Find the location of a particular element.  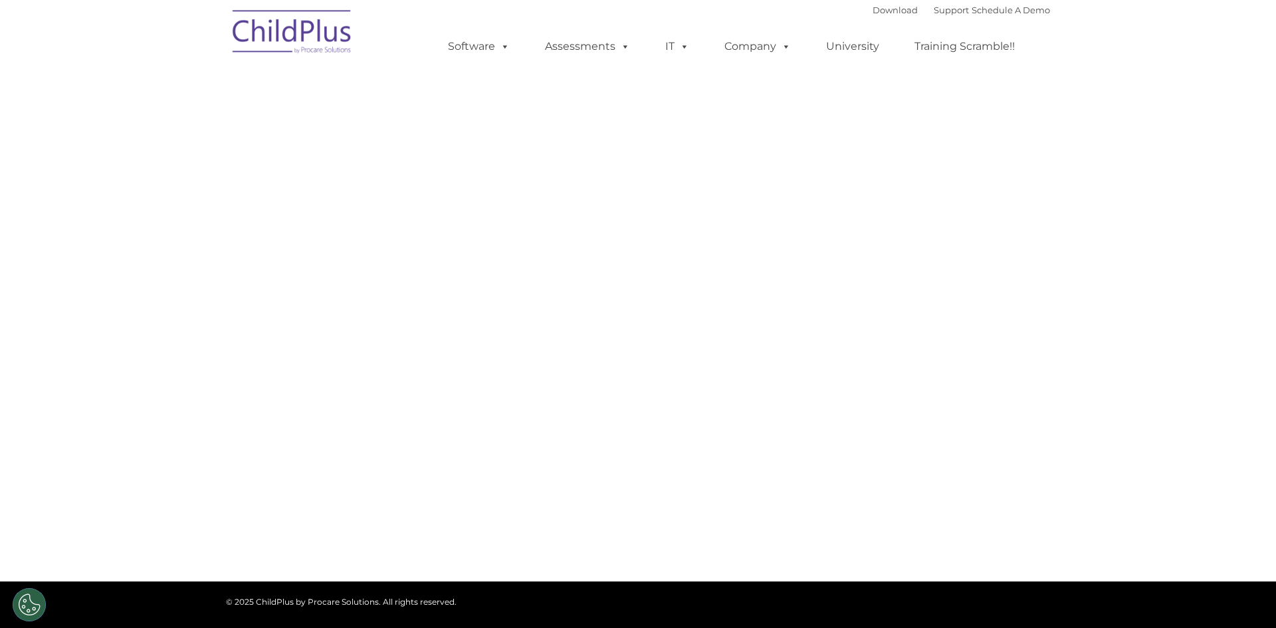

a: Schedule A Demo is located at coordinates (1011, 10).